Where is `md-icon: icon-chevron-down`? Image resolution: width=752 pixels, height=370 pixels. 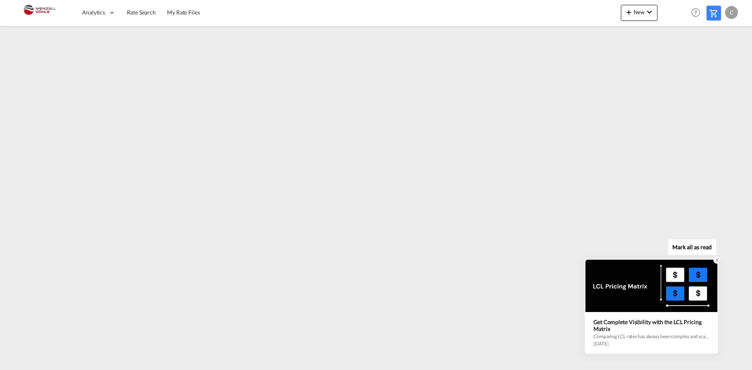 md-icon: icon-chevron-down is located at coordinates (650, 12).